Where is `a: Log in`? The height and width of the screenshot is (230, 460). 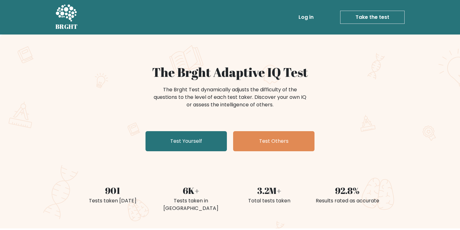 a: Log in is located at coordinates (306, 17).